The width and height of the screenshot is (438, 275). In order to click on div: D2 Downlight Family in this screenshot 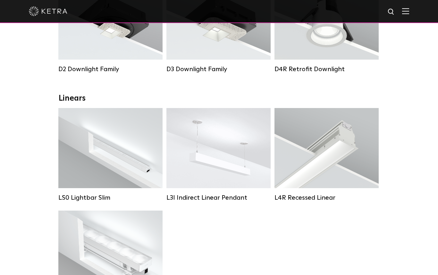, I will do `click(110, 69)`.